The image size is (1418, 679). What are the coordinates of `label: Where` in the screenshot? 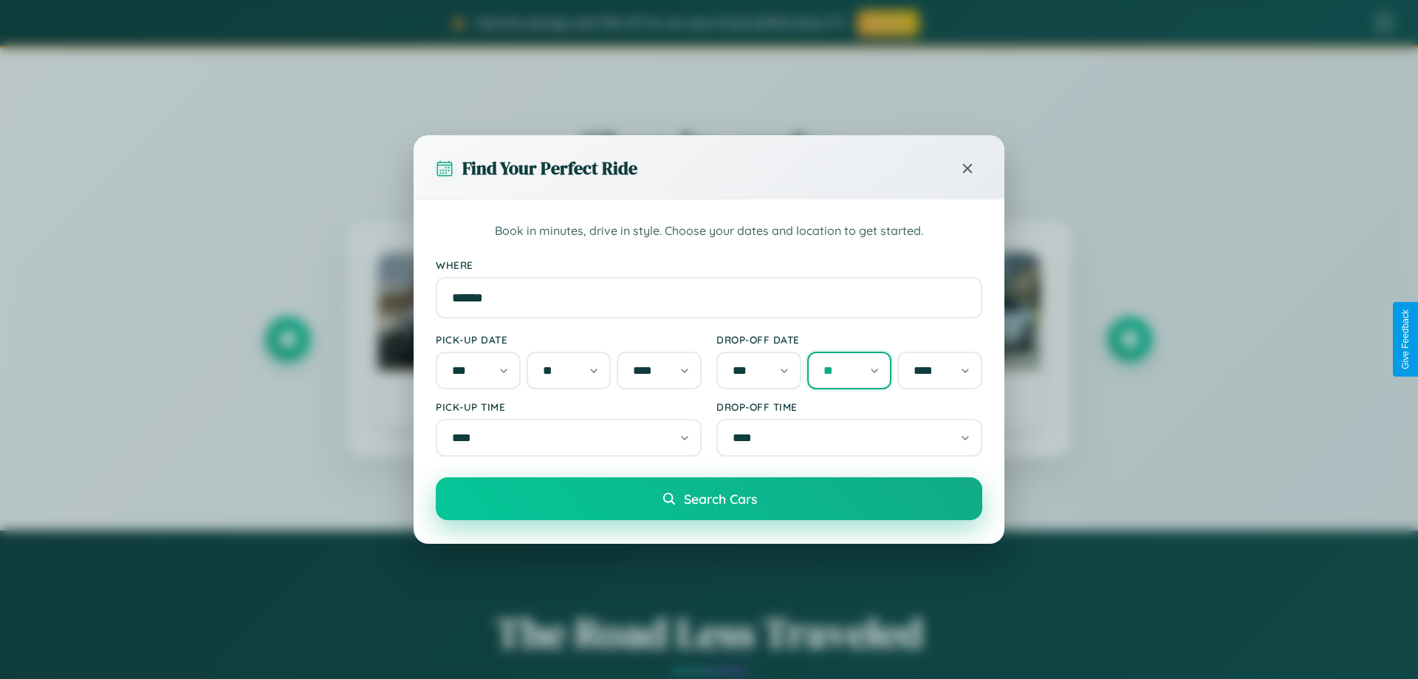 It's located at (709, 264).